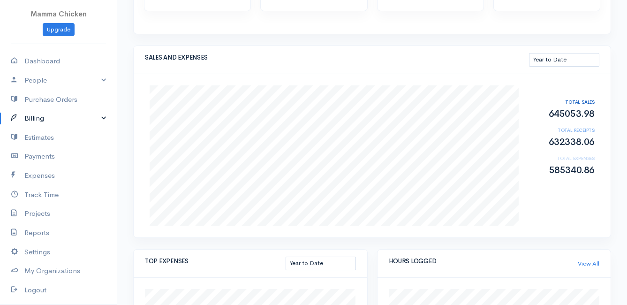 Image resolution: width=627 pixels, height=305 pixels. What do you see at coordinates (483, 261) in the screenshot?
I see `h5: HOURS LOGGED` at bounding box center [483, 261].